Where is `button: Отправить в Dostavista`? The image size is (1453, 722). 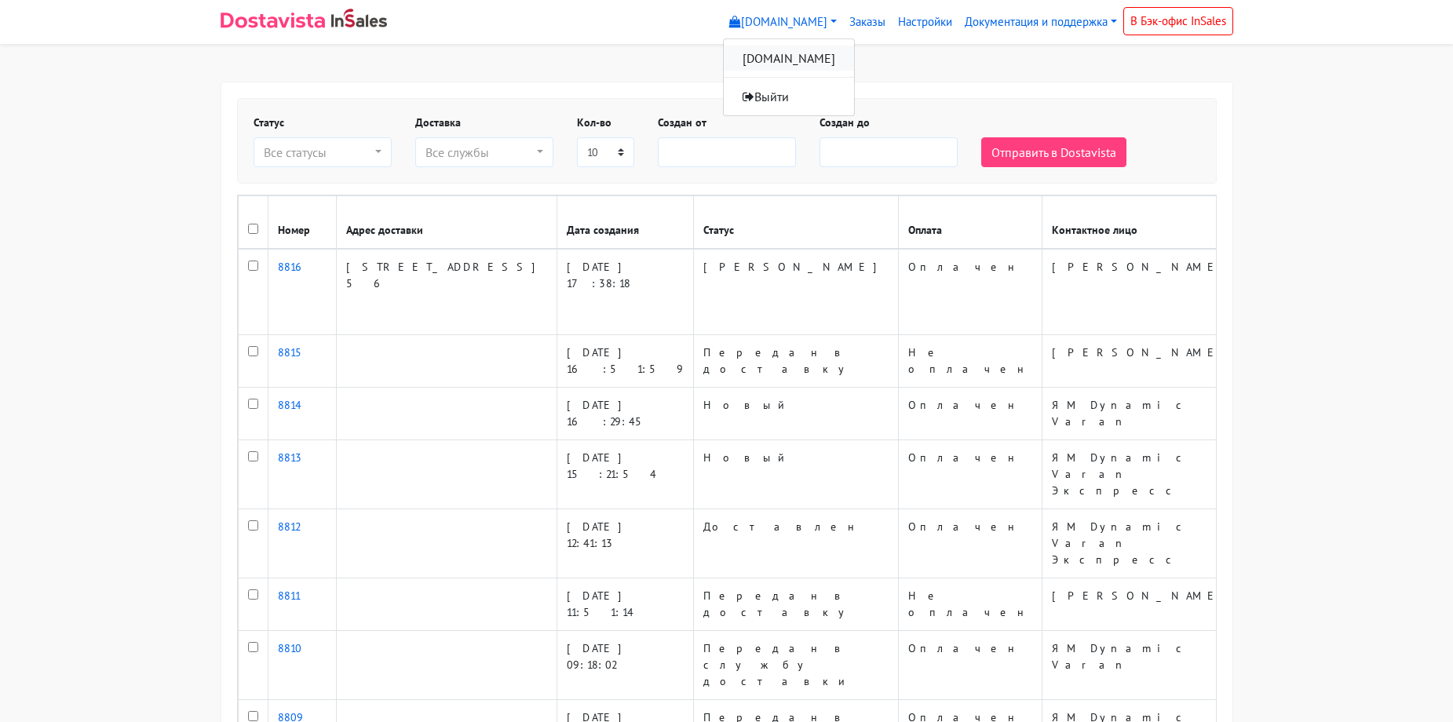
button: Отправить в Dostavista is located at coordinates (1054, 152).